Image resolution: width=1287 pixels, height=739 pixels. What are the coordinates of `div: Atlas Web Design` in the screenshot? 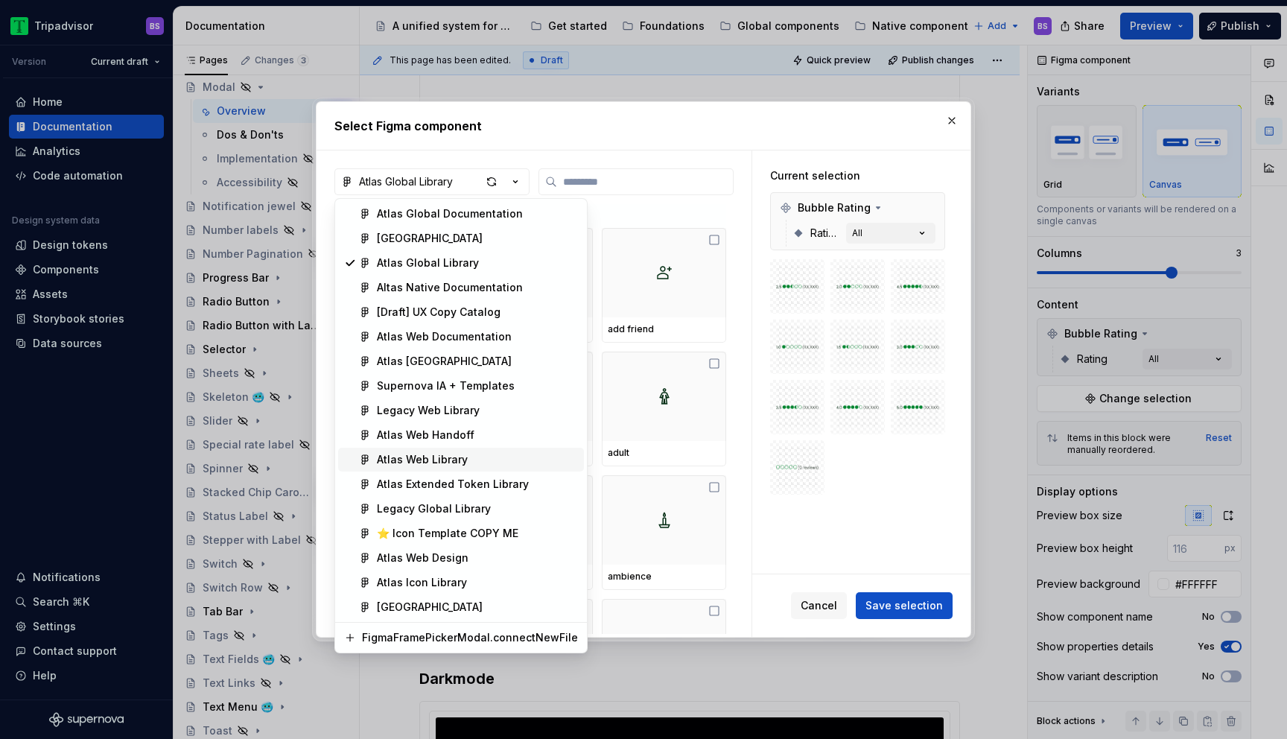 It's located at (422, 558).